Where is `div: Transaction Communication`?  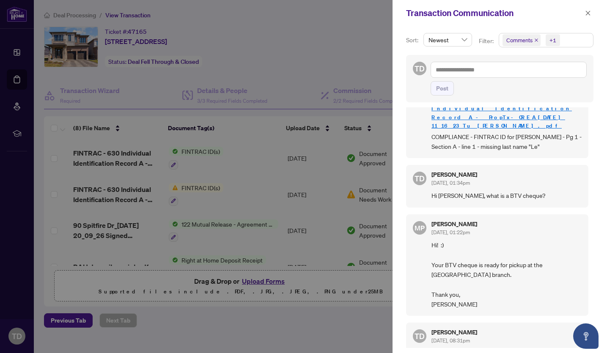
div: Transaction Communication is located at coordinates (494, 13).